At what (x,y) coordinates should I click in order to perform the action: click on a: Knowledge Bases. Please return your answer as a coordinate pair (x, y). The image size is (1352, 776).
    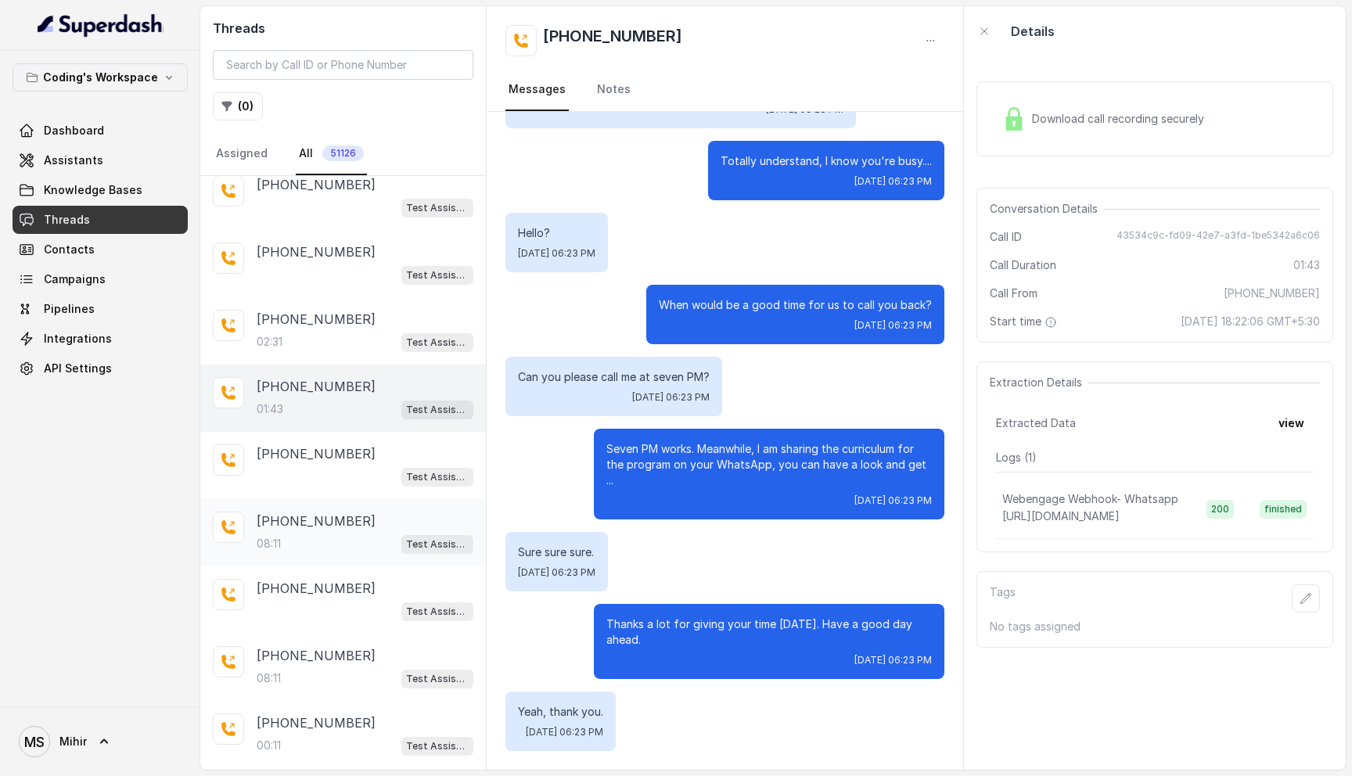
    Looking at the image, I should click on (100, 190).